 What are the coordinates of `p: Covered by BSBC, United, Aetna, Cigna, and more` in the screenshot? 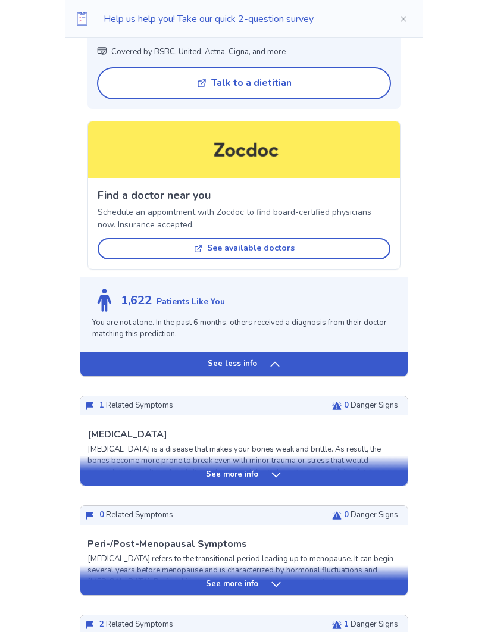 It's located at (198, 53).